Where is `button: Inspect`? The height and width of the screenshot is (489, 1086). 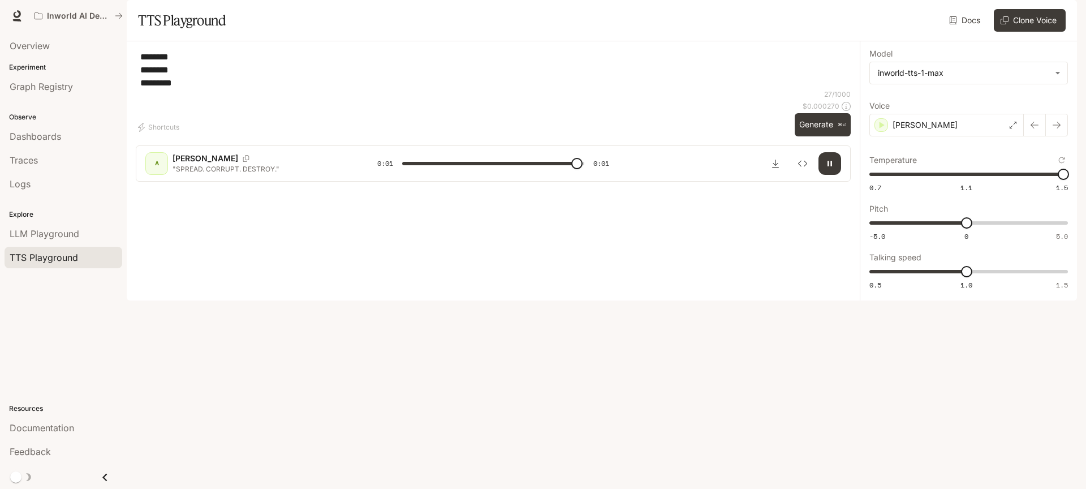 button: Inspect is located at coordinates (803, 164).